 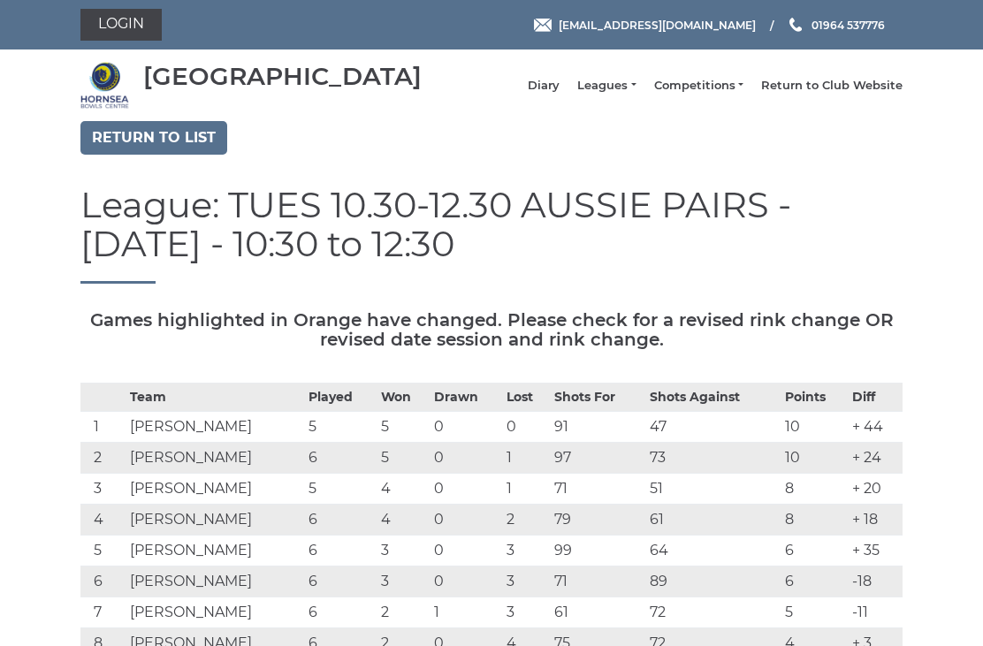 What do you see at coordinates (713, 489) in the screenshot?
I see `td: 51` at bounding box center [713, 489].